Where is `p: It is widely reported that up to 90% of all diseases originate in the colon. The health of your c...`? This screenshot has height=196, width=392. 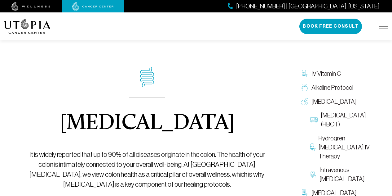
p: It is widely reported that up to 90% of all diseases originate in the colon. The health of your c... is located at coordinates (147, 169).